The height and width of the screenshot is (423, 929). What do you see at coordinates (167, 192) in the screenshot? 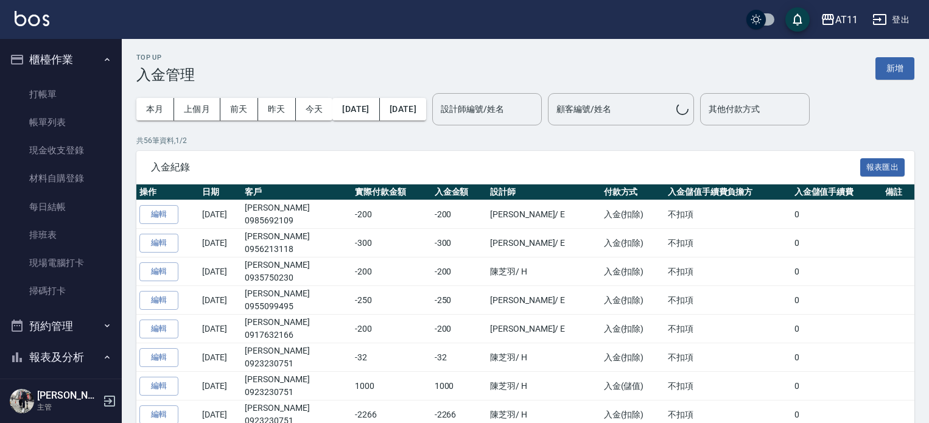
I see `th: 操作` at bounding box center [167, 192].